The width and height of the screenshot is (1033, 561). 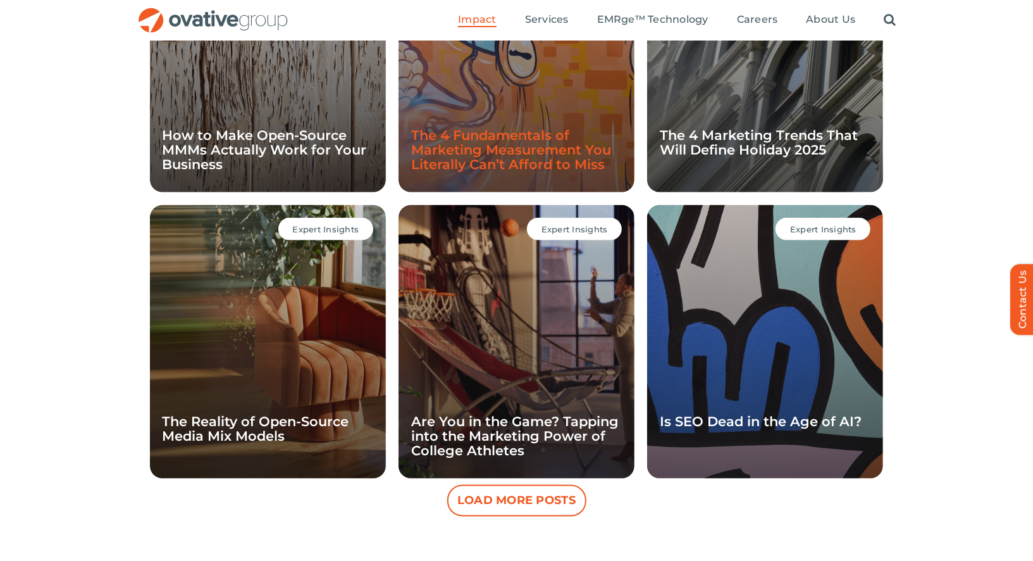 I want to click on a: EMRge™ Technology, so click(x=653, y=20).